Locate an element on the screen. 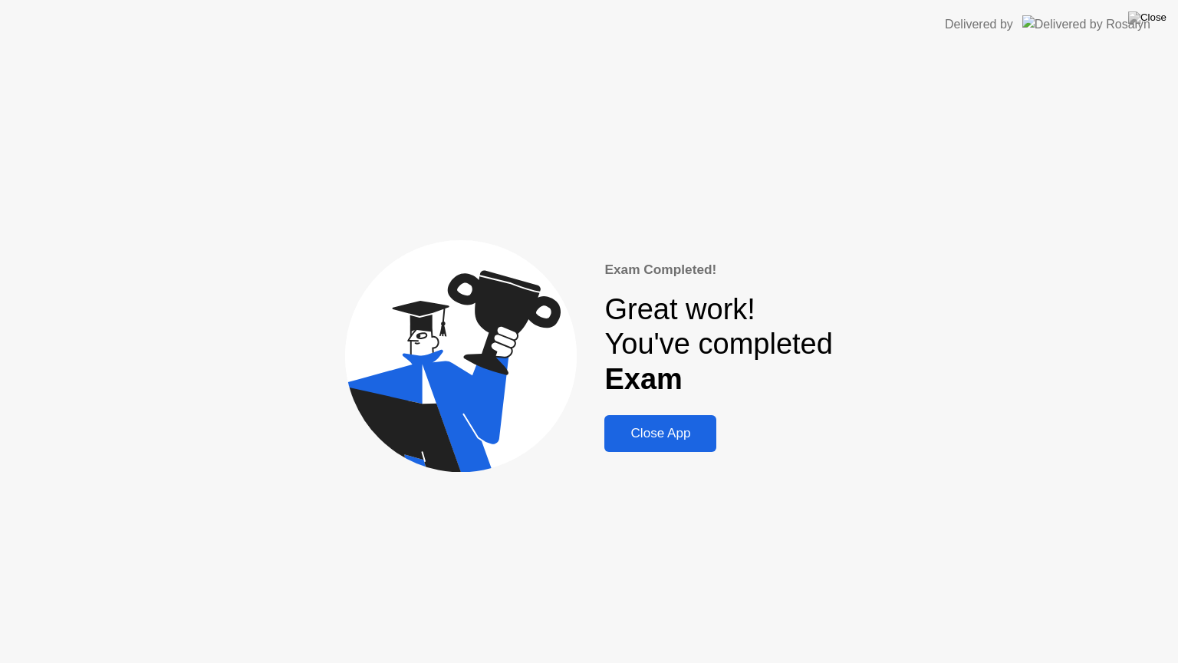 This screenshot has height=663, width=1178. button: Close App is located at coordinates (660, 433).